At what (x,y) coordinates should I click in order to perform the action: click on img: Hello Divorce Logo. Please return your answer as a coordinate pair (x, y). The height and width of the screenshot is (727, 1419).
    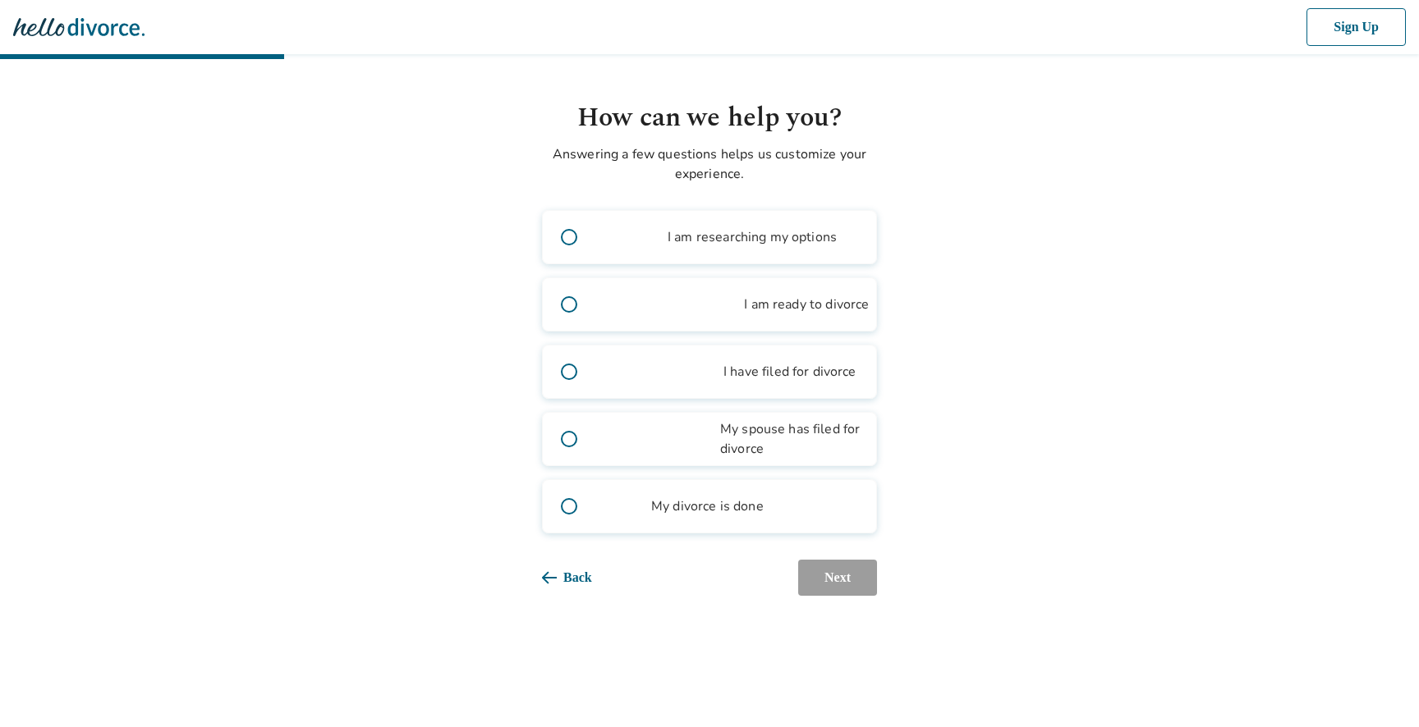
    Looking at the image, I should click on (79, 27).